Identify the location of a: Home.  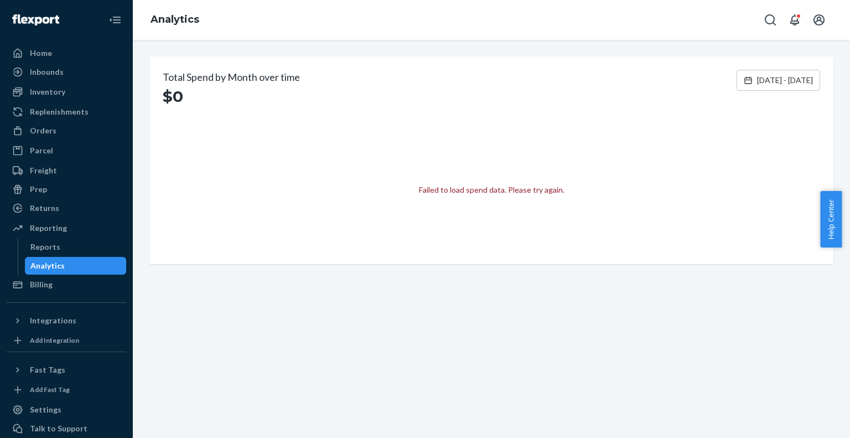
(66, 53).